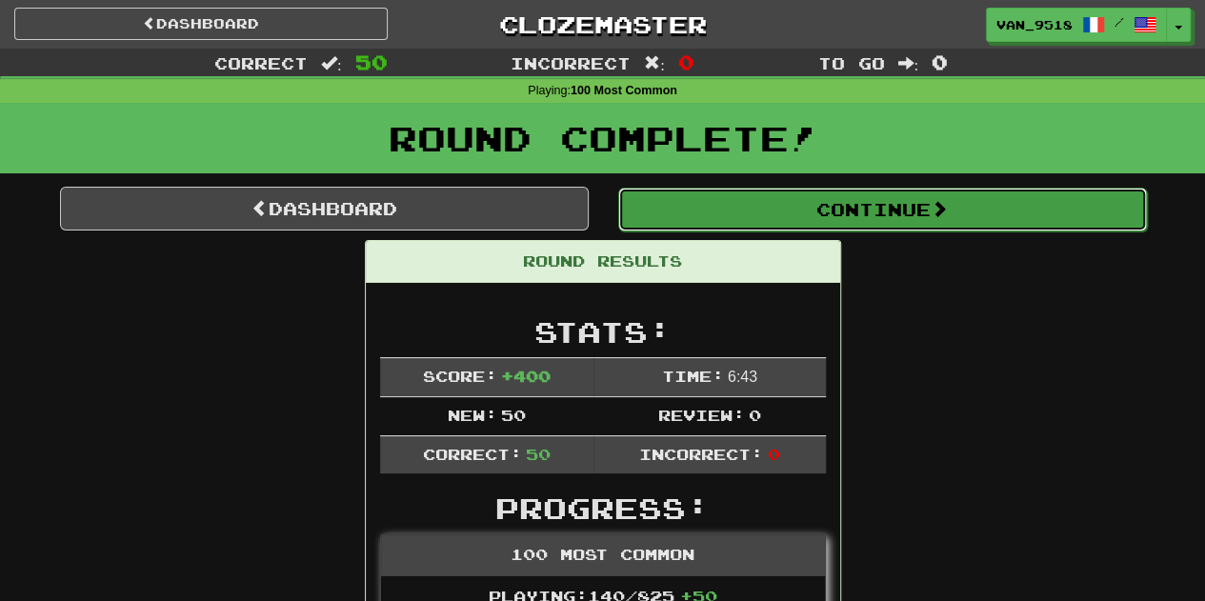 This screenshot has width=1205, height=601. I want to click on strong: 100 Most Common, so click(624, 90).